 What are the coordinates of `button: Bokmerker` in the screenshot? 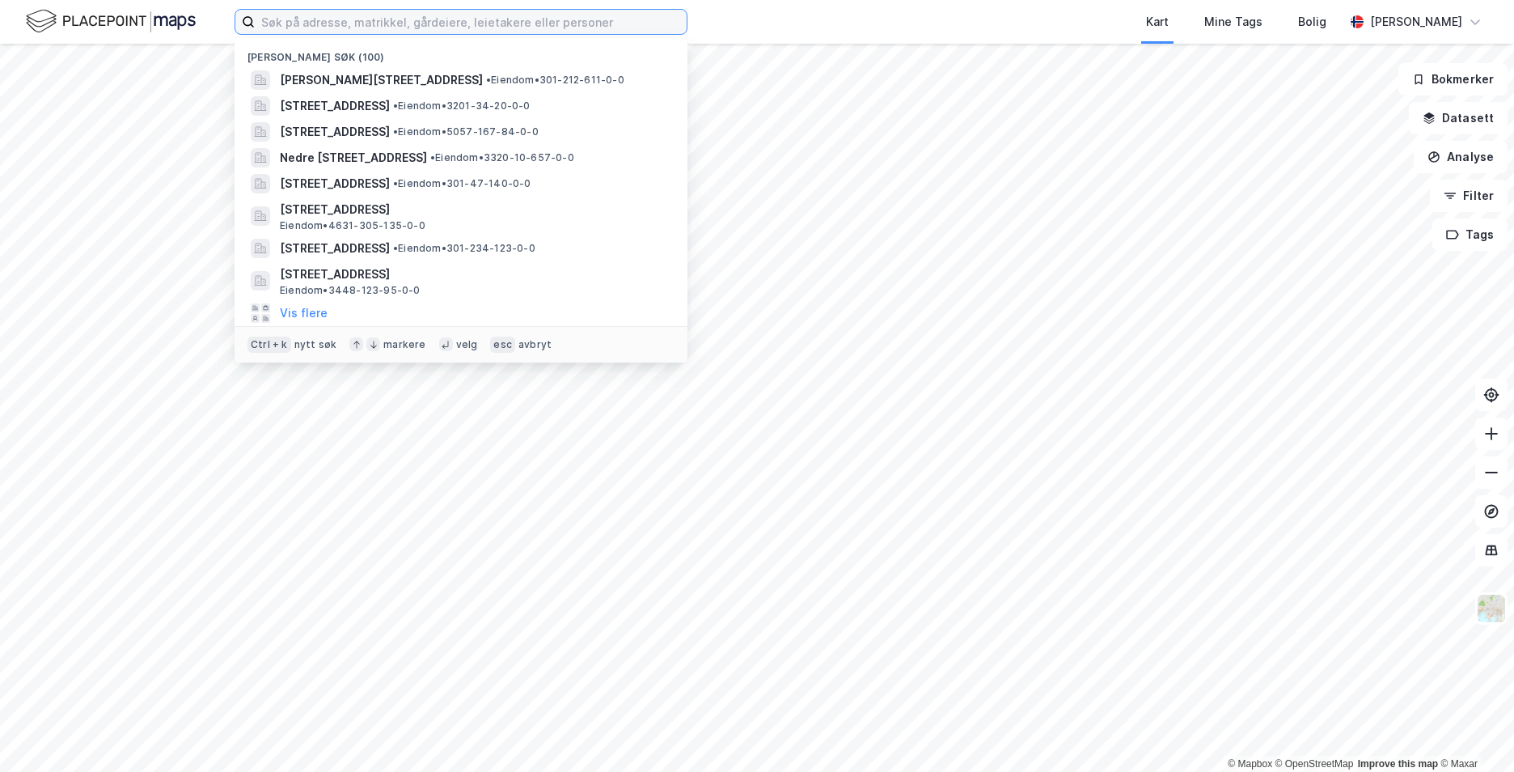 It's located at (1453, 79).